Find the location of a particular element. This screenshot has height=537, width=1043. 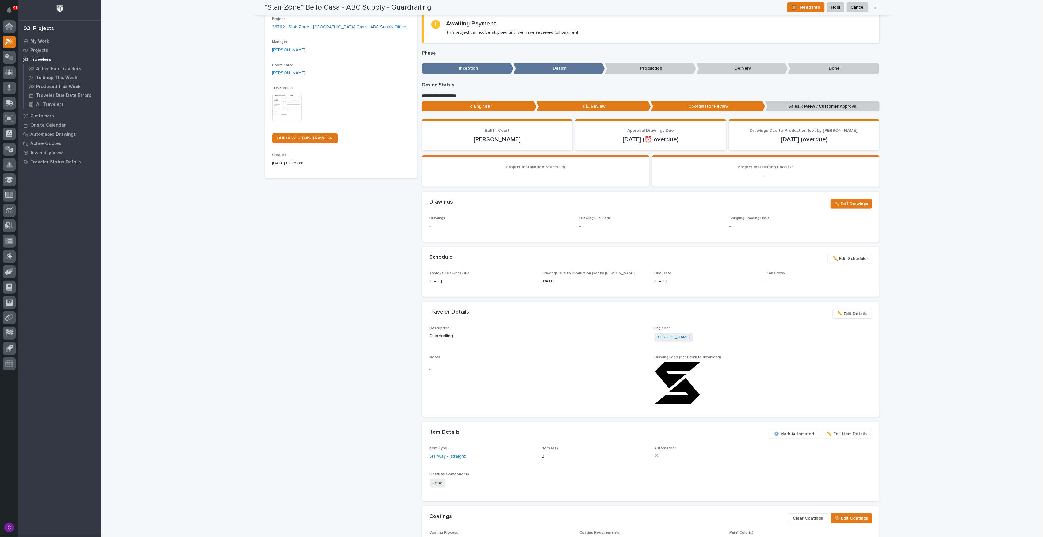

button: ⏳ I Need Info is located at coordinates (806, 7).